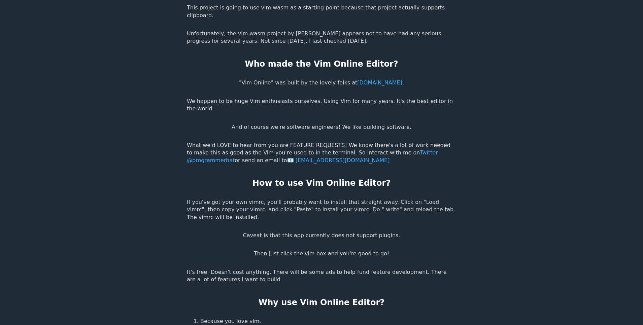 The height and width of the screenshot is (325, 643). Describe the element at coordinates (322, 105) in the screenshot. I see `p: We happen to be huge Vim enthusiasts ourselves. Using Vim for many years. It's the best editor in...` at that location.